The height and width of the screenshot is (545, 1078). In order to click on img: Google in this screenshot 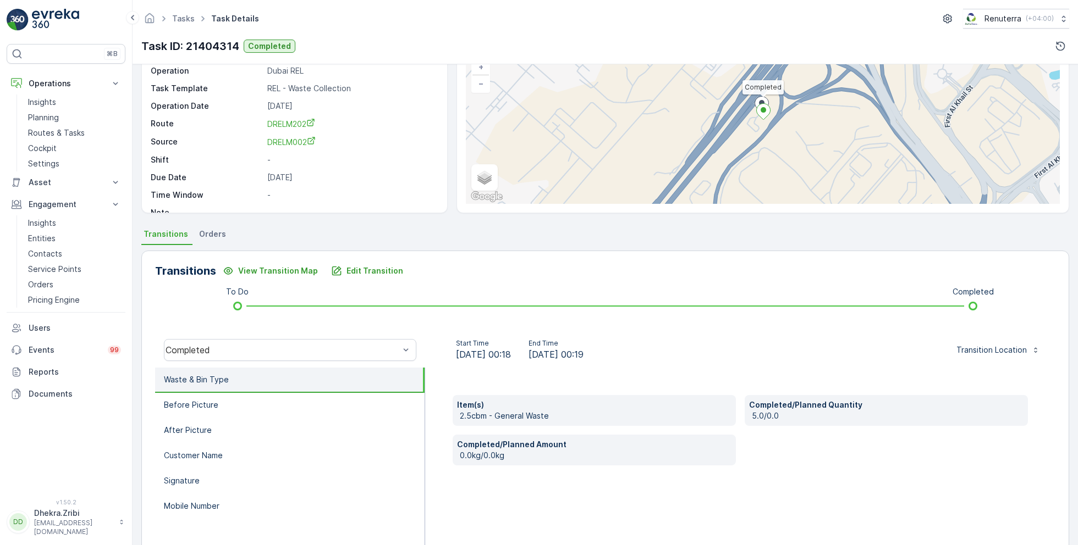, I will do `click(487, 197)`.